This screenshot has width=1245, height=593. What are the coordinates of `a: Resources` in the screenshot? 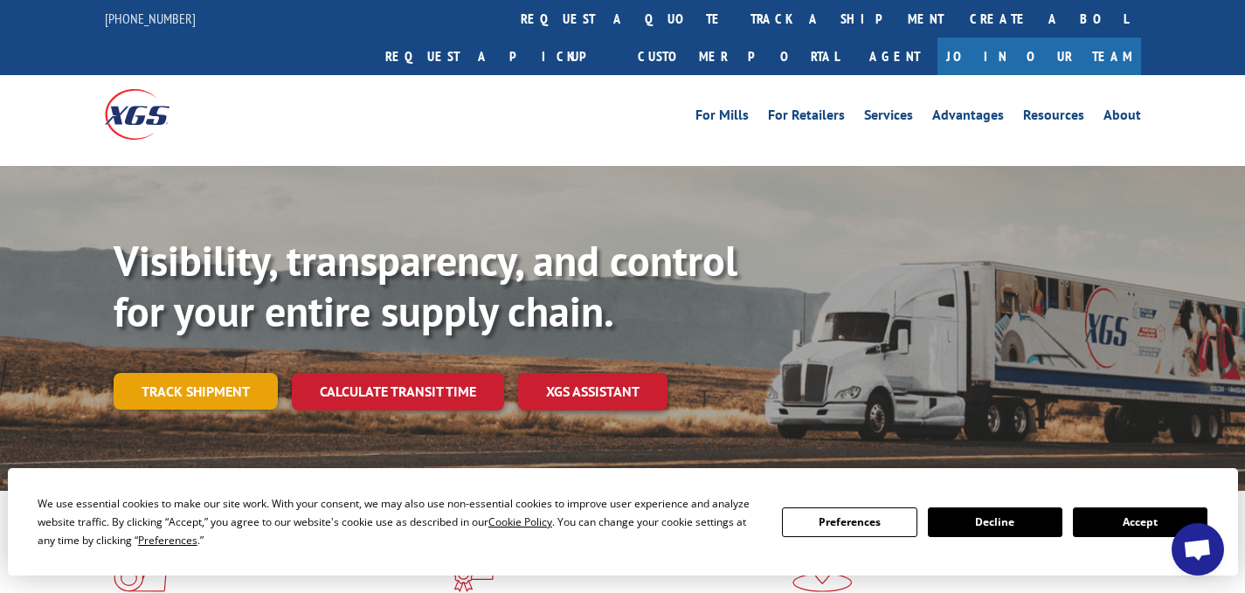 It's located at (1053, 118).